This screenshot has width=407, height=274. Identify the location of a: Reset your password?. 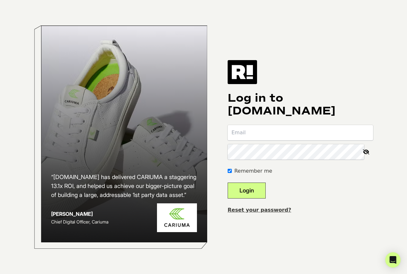
(260, 210).